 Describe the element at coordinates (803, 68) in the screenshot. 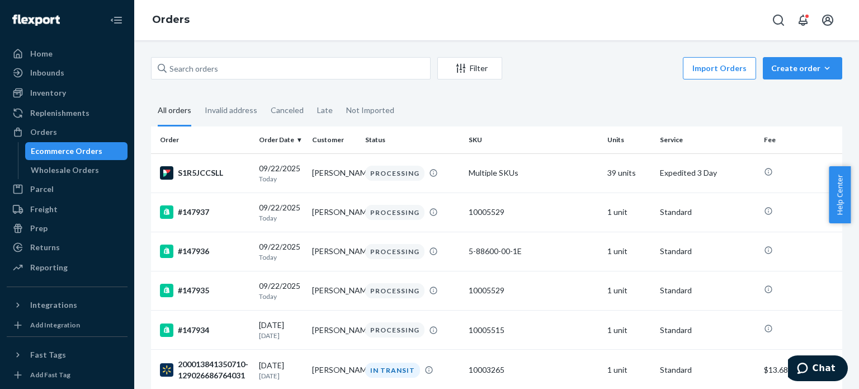

I see `button: Create order` at that location.